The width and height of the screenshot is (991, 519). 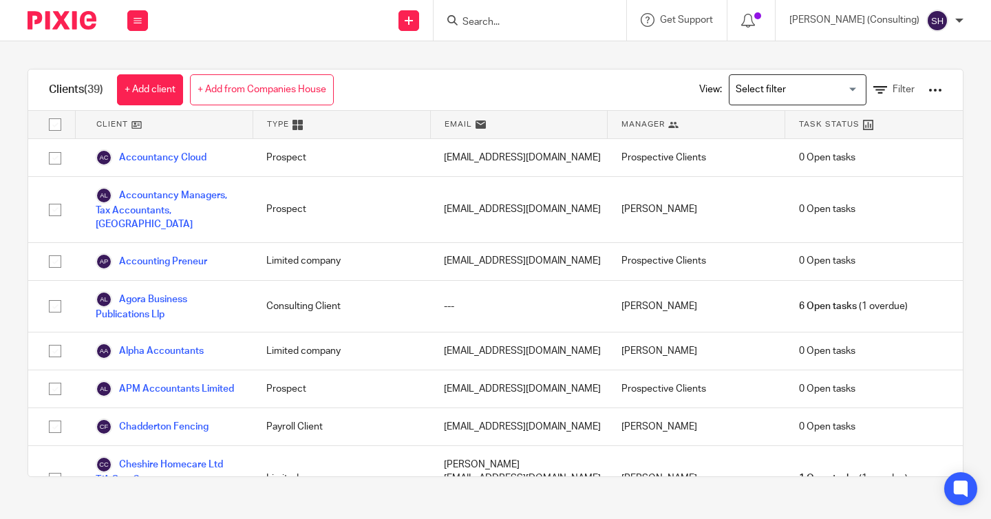 What do you see at coordinates (262, 89) in the screenshot?
I see `a: + Add from Companies House` at bounding box center [262, 89].